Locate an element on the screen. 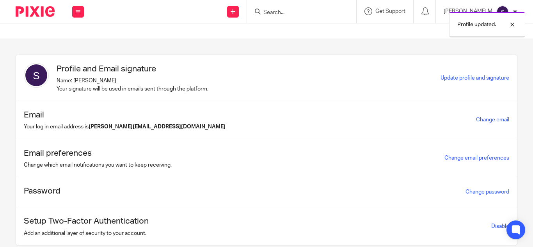 Image resolution: width=533 pixels, height=247 pixels. p: Add an additional layer of security to your account. is located at coordinates (86, 233).